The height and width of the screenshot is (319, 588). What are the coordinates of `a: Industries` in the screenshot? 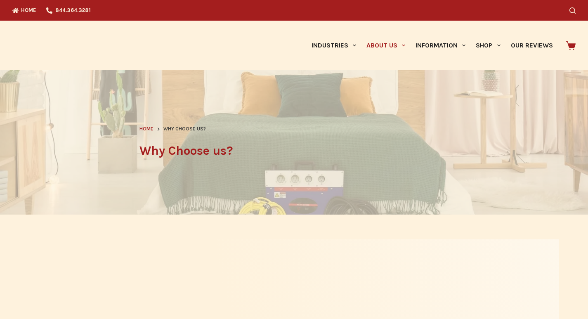 It's located at (333, 45).